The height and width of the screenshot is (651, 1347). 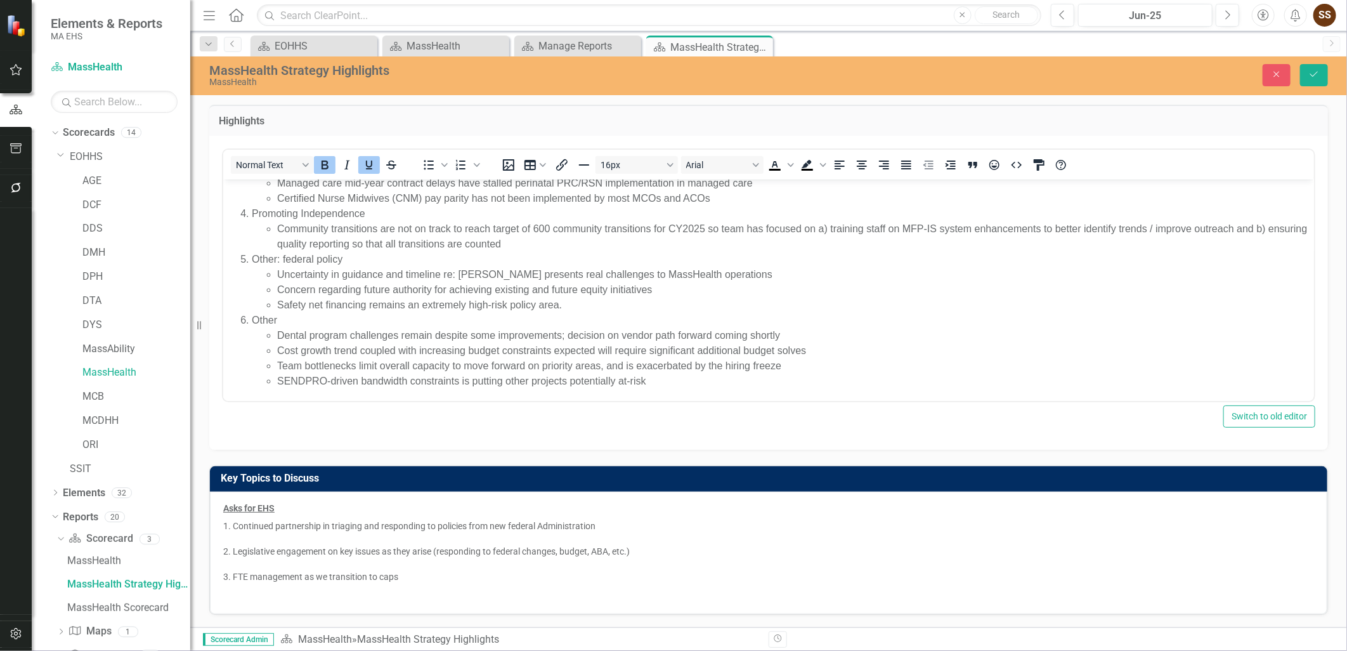 I want to click on input: Search Below..., so click(x=114, y=102).